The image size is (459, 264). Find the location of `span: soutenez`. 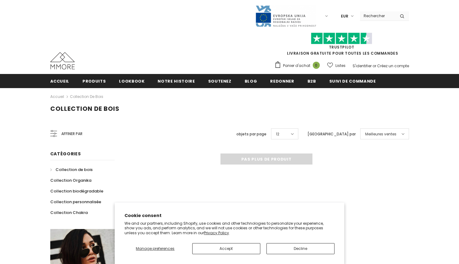

span: soutenez is located at coordinates (220, 81).